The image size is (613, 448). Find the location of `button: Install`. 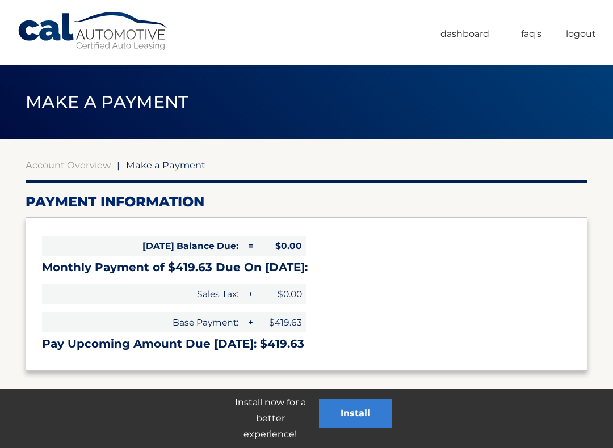

button: Install is located at coordinates (355, 414).